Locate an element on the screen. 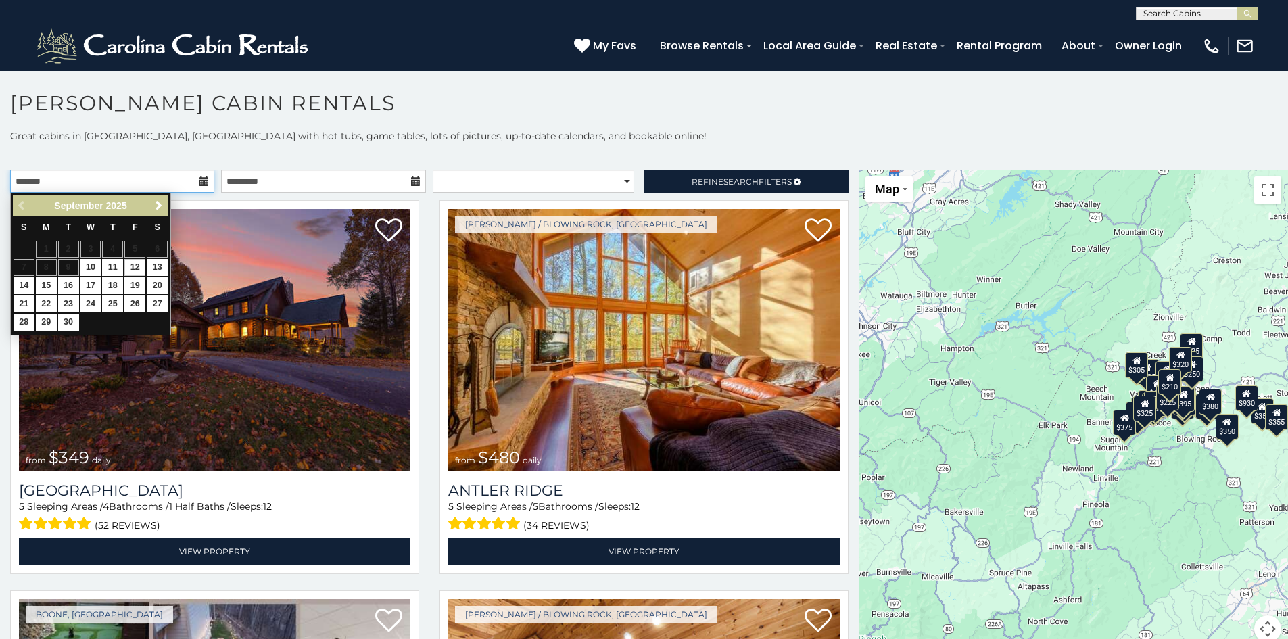 The width and height of the screenshot is (1288, 639). a: Next is located at coordinates (158, 206).